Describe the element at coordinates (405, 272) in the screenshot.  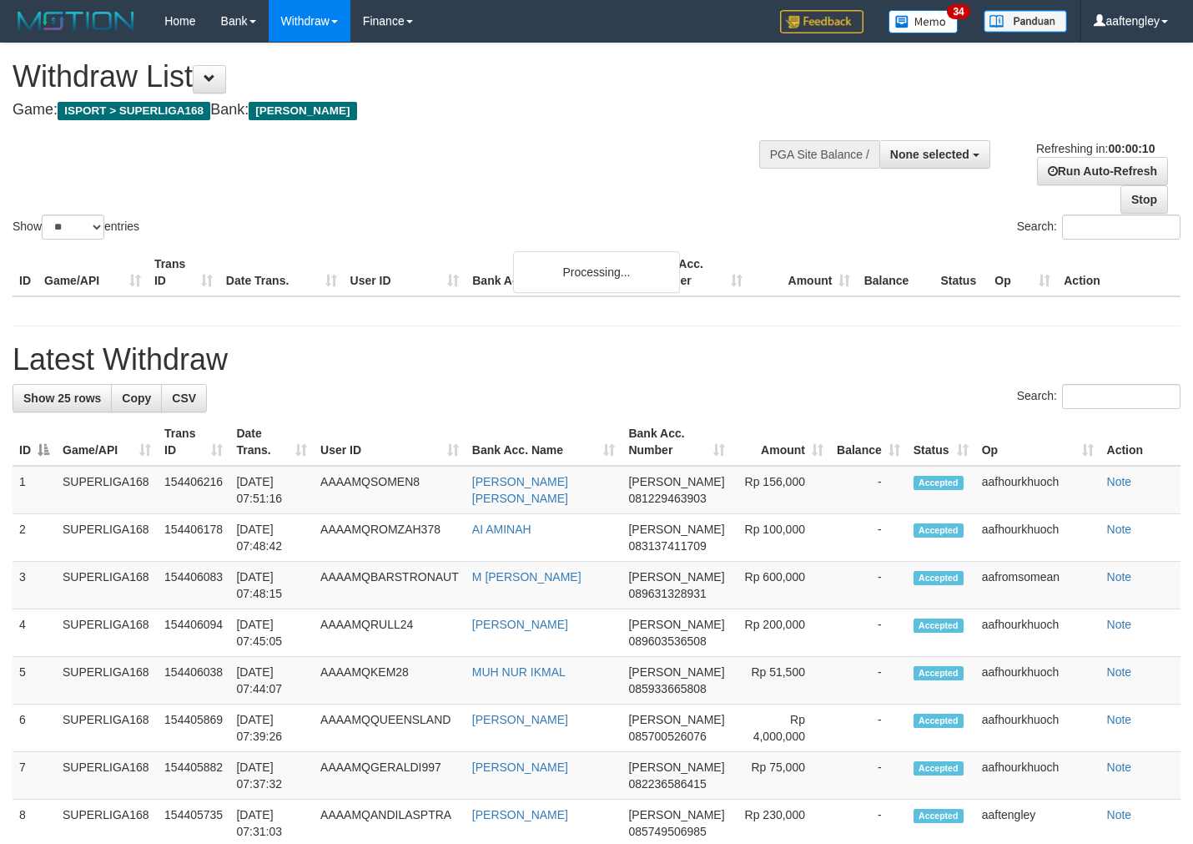
I see `th: User ID` at that location.